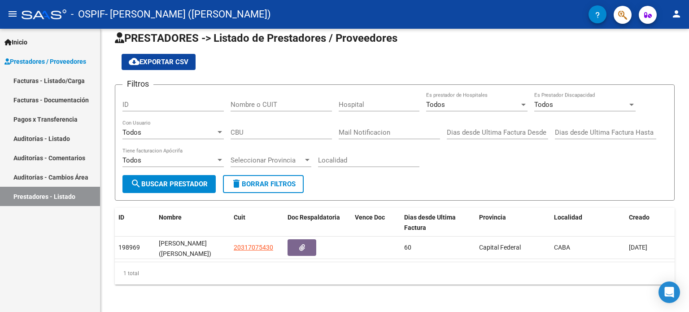 Image resolution: width=689 pixels, height=312 pixels. I want to click on datatable-header-cell: ID, so click(135, 223).